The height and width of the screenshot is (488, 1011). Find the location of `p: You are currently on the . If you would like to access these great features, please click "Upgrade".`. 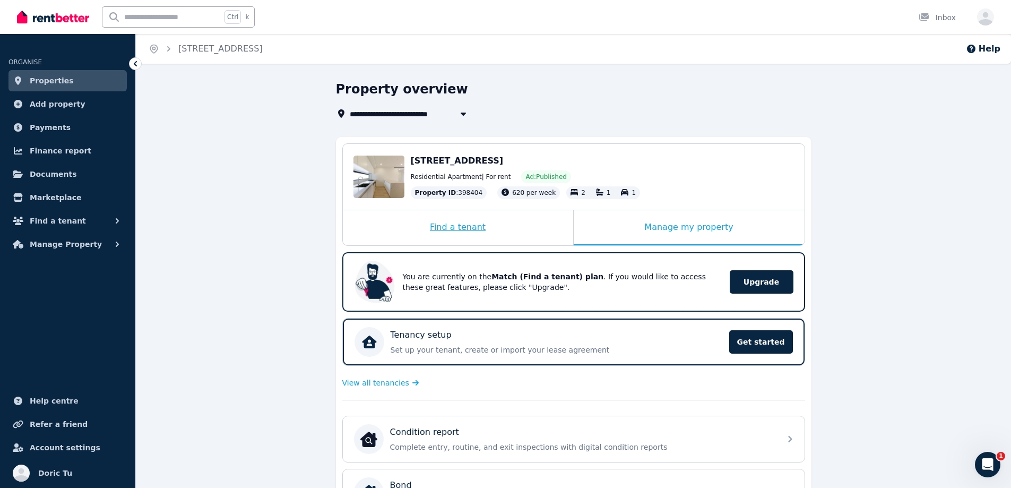

p: You are currently on the . If you would like to access these great features, please click "Upgrade". is located at coordinates (559, 282).